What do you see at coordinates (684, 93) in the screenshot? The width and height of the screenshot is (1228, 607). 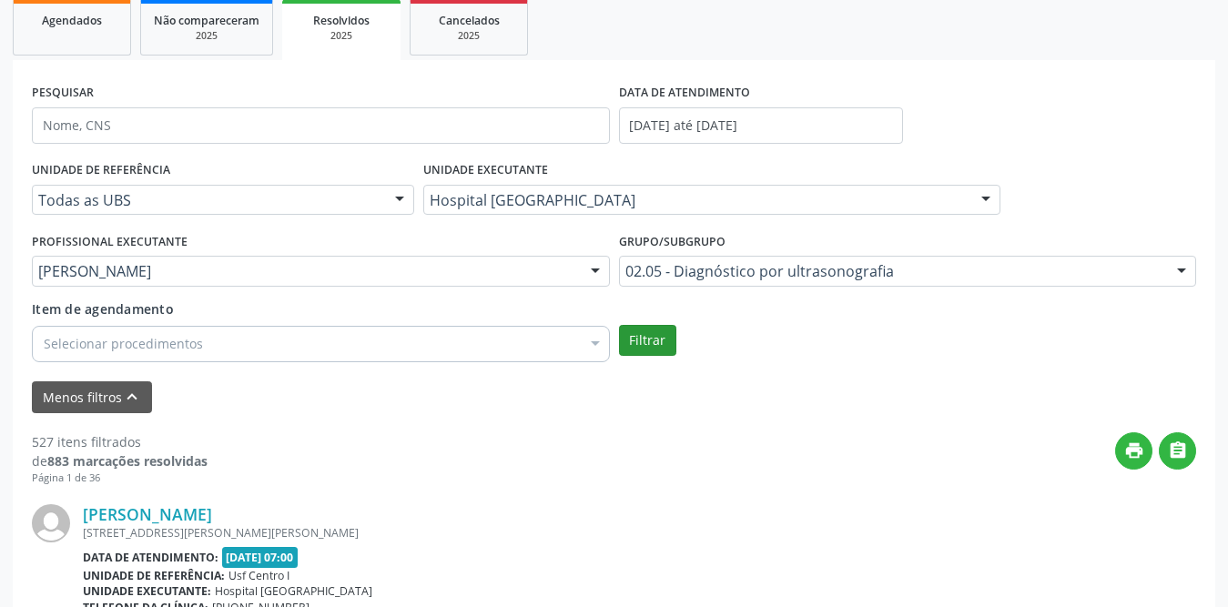 I see `label: DATA DE ATENDIMENTO` at bounding box center [684, 93].